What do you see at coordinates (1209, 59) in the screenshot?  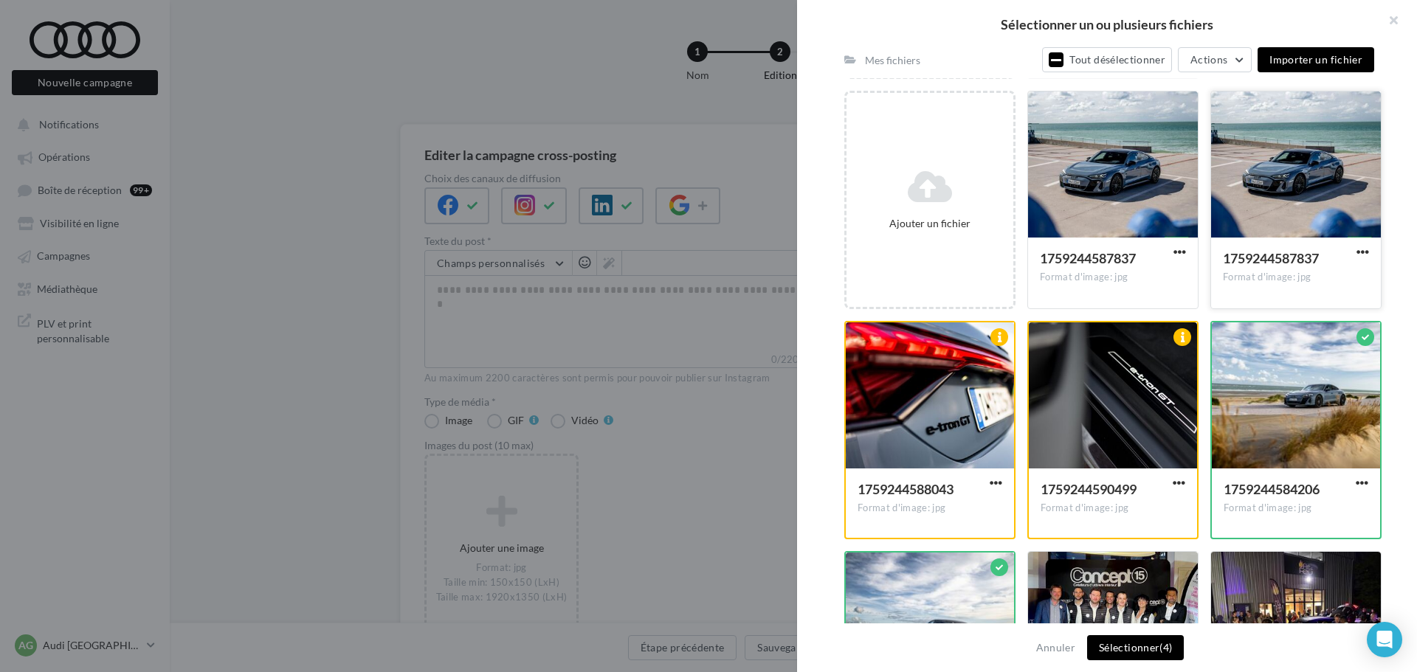 I see `span: Actions` at bounding box center [1209, 59].